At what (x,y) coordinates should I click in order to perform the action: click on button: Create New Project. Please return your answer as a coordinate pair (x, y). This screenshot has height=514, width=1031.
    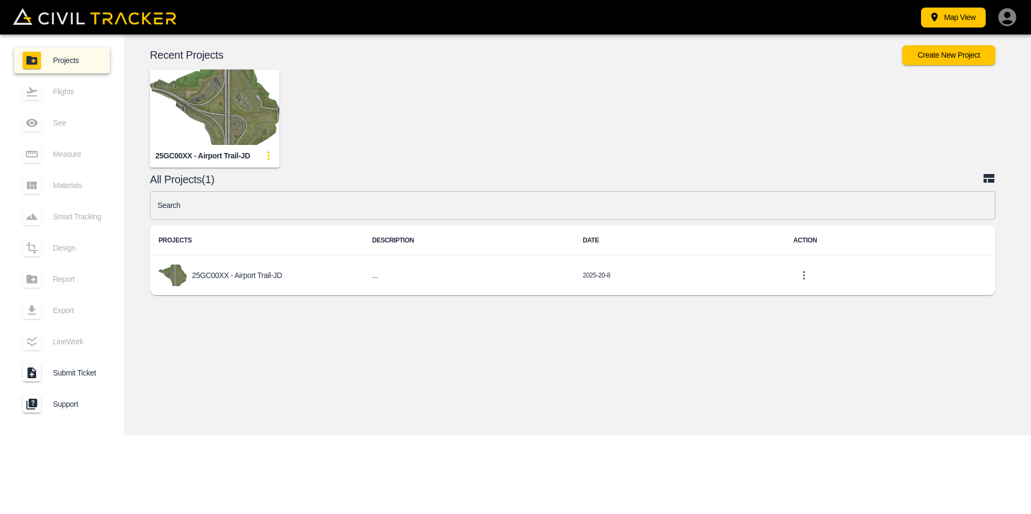
    Looking at the image, I should click on (948, 55).